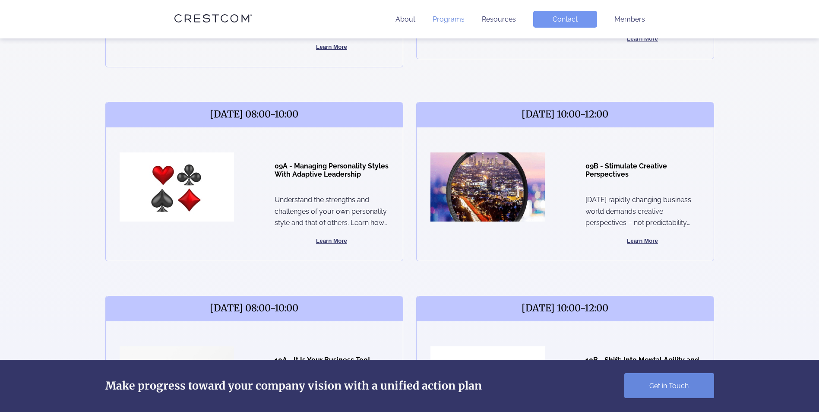 The image size is (819, 412). I want to click on a: Programs, so click(449, 19).